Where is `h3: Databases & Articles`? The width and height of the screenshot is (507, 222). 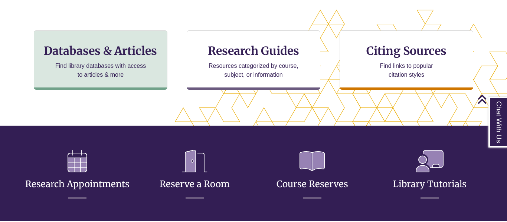
h3: Databases & Articles is located at coordinates (101, 51).